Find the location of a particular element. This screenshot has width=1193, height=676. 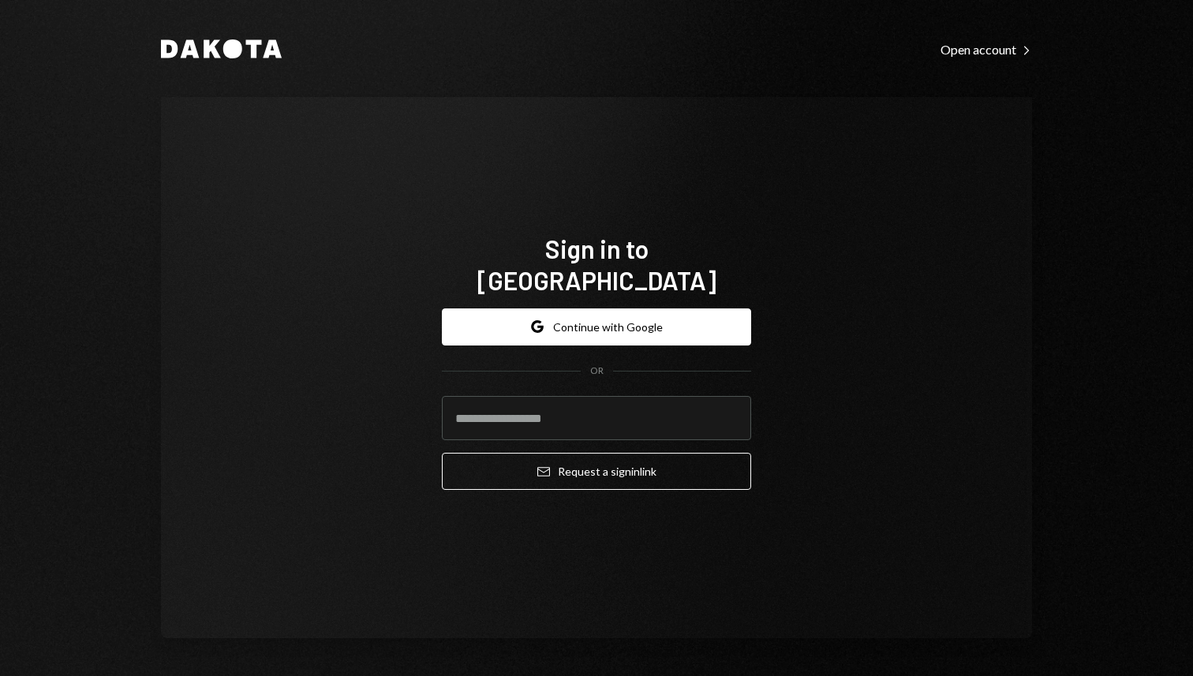

button: Request a signinlink is located at coordinates (597, 471).